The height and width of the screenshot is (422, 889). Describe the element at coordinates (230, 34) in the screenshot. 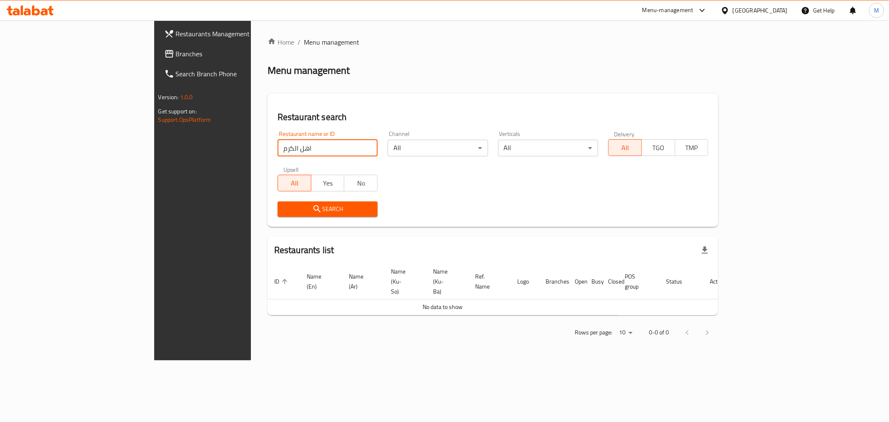

I see `a: Restaurants Management` at that location.